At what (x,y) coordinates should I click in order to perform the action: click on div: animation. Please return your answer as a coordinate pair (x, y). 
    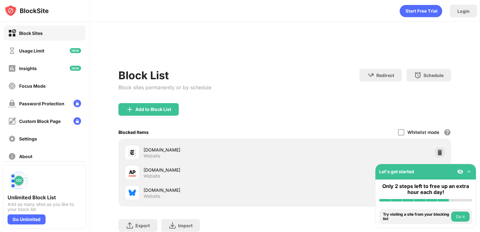
    Looking at the image, I should click on (421, 11).